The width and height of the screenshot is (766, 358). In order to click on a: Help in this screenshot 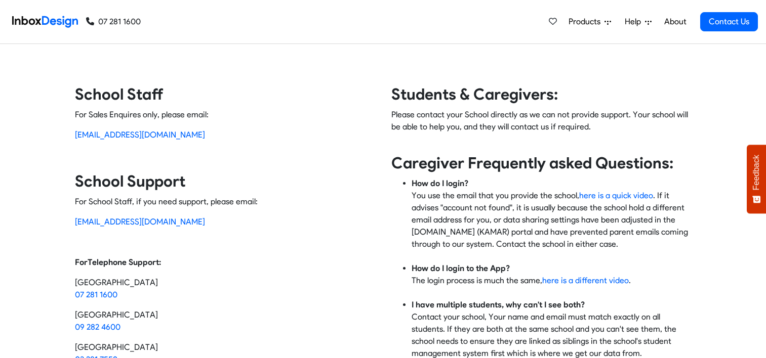, I will do `click(638, 22)`.